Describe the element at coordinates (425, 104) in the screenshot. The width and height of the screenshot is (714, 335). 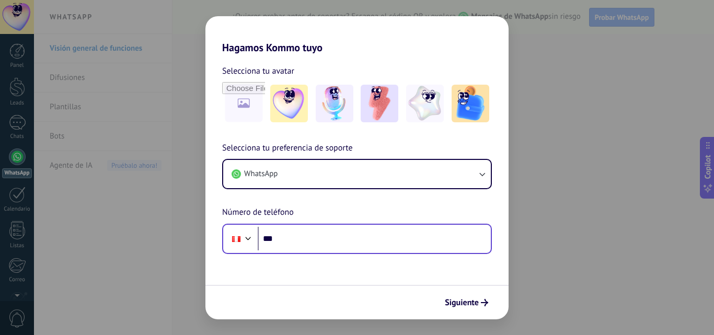
I see `img: -4.jpeg` at that location.